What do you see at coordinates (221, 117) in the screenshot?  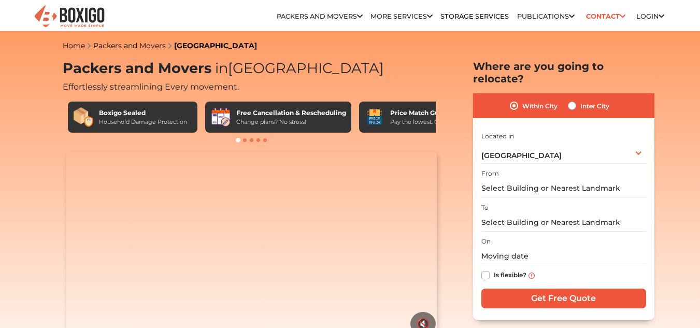 I see `img: Free Cancellation & Rescheduling` at bounding box center [221, 117].